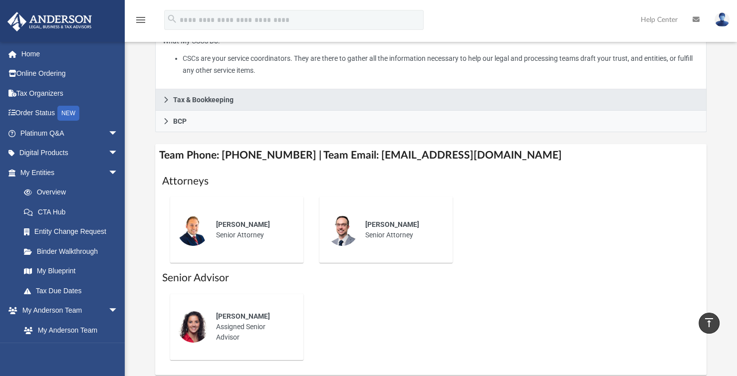 The width and height of the screenshot is (737, 376). I want to click on a: Digital Productsarrow_drop_down, so click(70, 153).